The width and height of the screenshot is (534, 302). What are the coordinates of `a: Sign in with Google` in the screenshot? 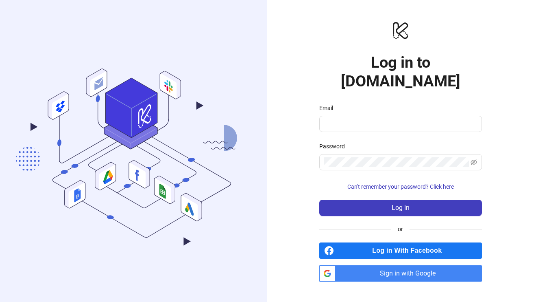 It's located at (401, 273).